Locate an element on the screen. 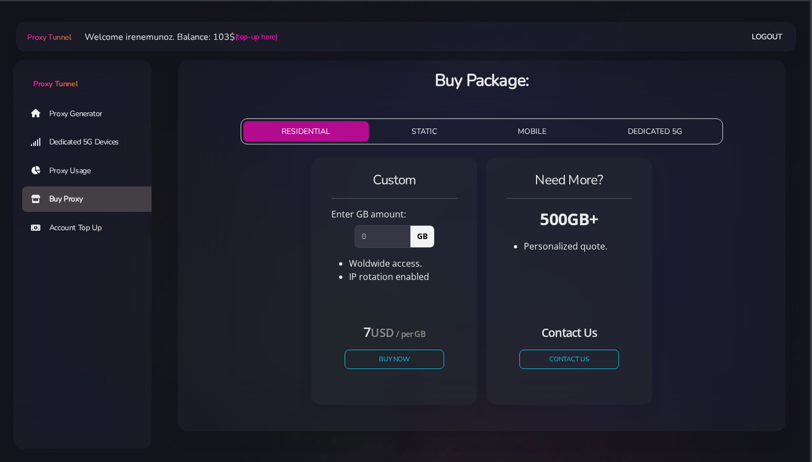 Image resolution: width=812 pixels, height=462 pixels. a: Dedicated 5G Devices is located at coordinates (91, 142).